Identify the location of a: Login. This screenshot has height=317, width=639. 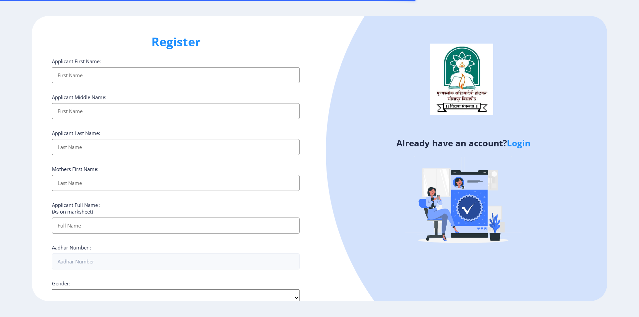
(518, 143).